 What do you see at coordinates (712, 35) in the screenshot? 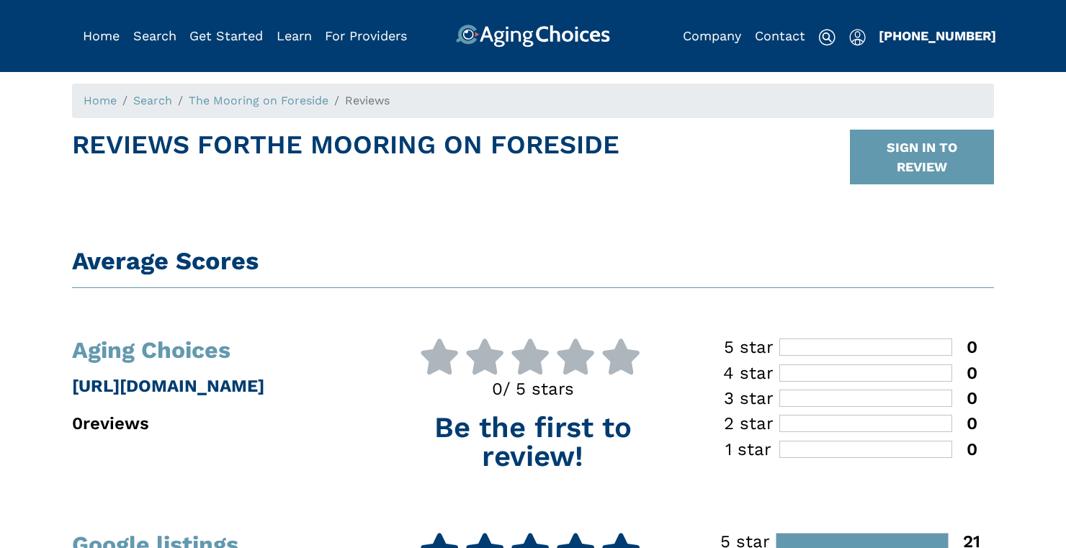
I see `a: Company` at bounding box center [712, 35].